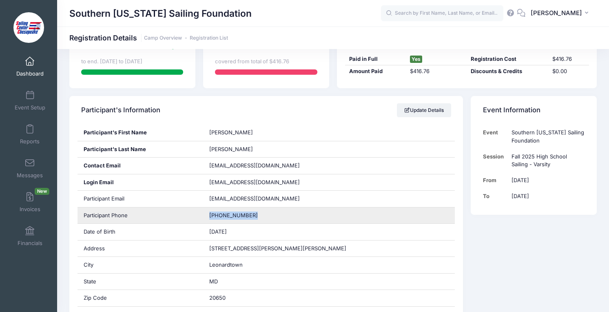 The height and width of the screenshot is (312, 609). I want to click on span: Event Setup, so click(30, 107).